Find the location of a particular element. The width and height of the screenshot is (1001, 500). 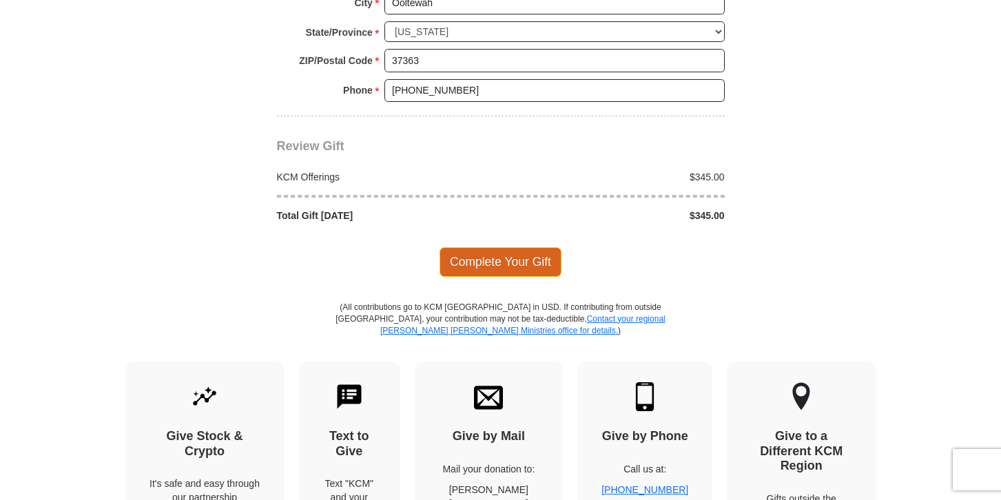

h4: Give Stock & Crypto is located at coordinates (205, 444).